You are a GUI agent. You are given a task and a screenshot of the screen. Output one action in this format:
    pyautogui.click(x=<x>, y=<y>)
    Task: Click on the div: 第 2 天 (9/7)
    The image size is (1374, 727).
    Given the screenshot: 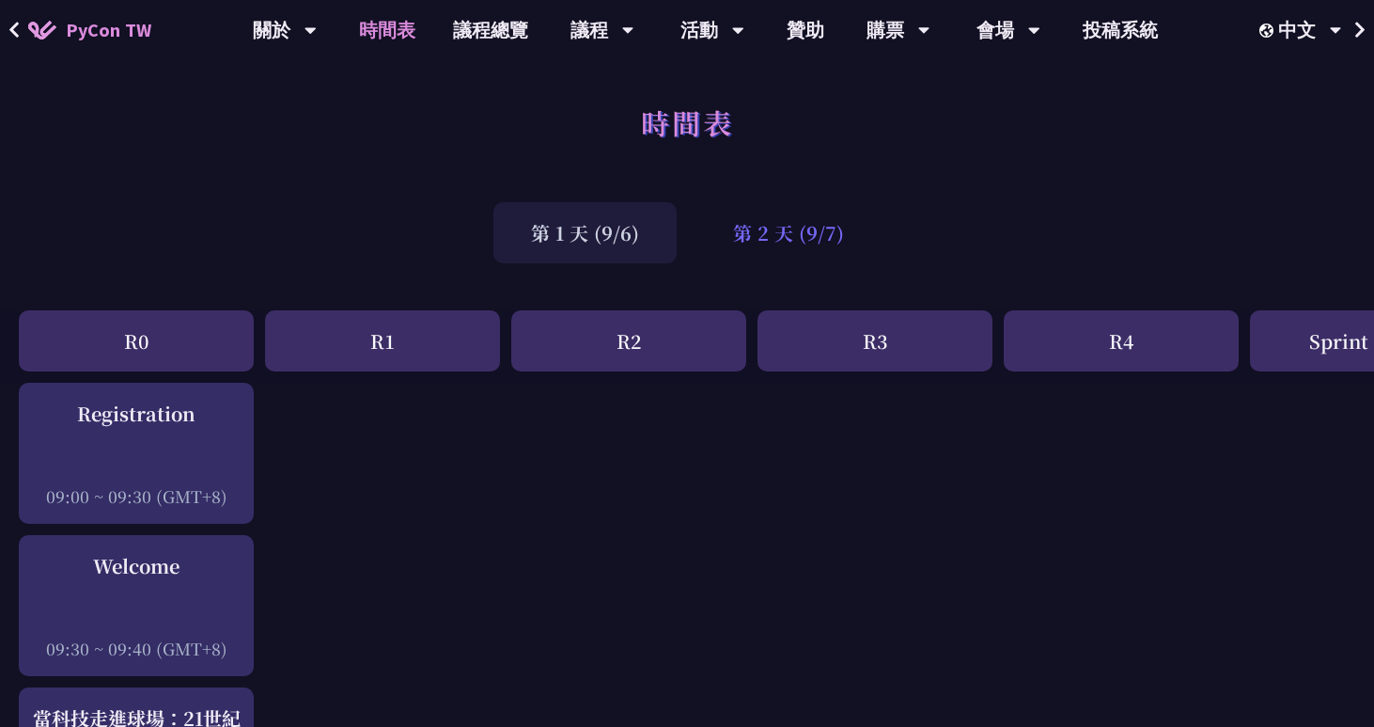 What is the action you would take?
    pyautogui.click(x=789, y=232)
    